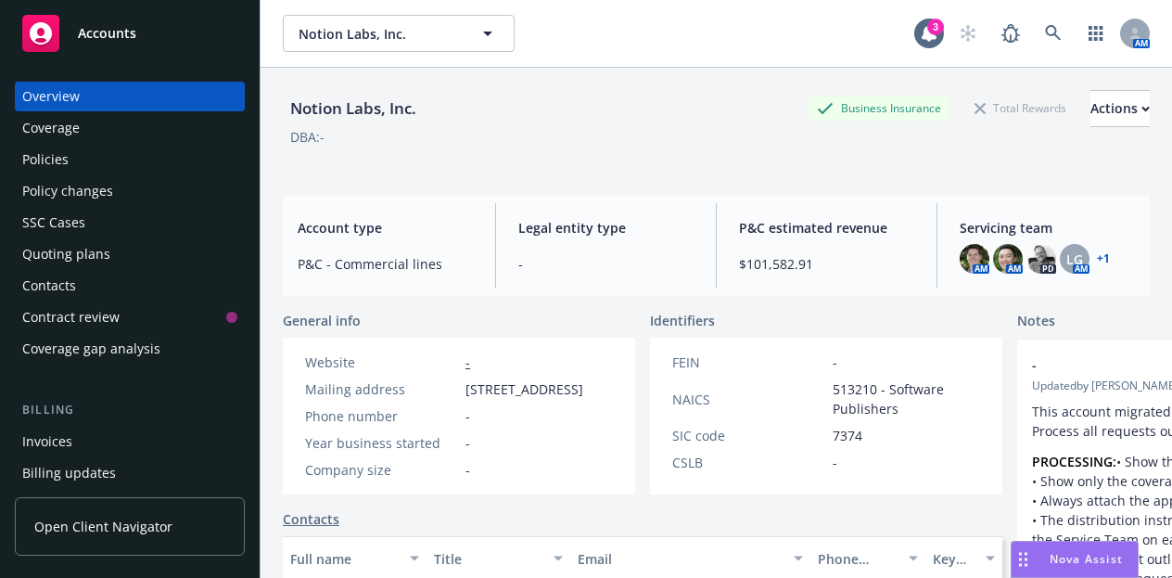 This screenshot has height=578, width=1172. I want to click on a: Invoices, so click(130, 442).